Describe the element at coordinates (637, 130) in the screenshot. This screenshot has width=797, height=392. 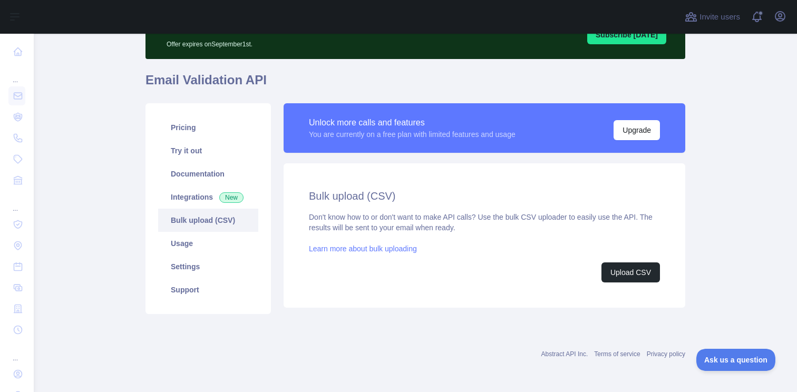
I see `button: Upgrade` at that location.